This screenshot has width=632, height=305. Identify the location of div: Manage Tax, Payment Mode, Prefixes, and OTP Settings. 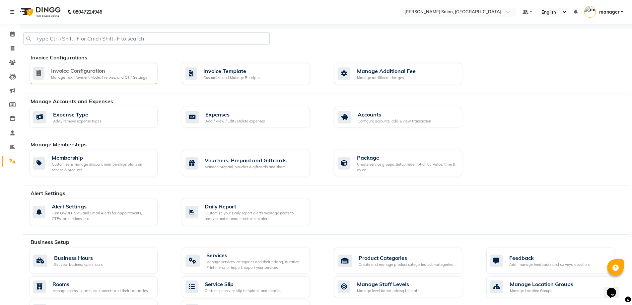
(99, 77).